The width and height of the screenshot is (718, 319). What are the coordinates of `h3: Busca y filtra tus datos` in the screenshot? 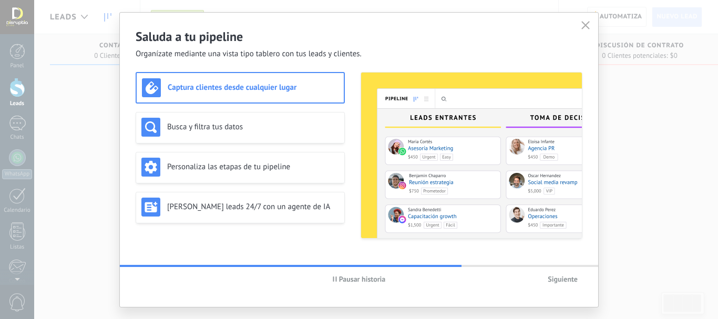 It's located at (253, 127).